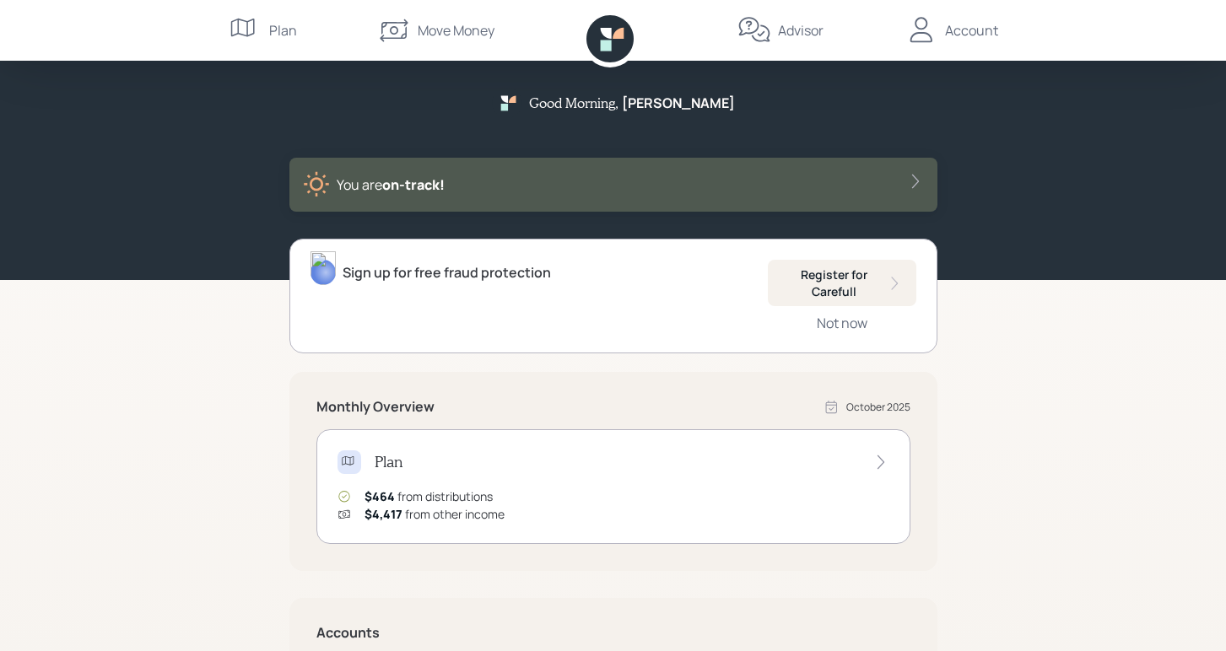  Describe the element at coordinates (842, 283) in the screenshot. I see `button: Register for Carefull` at that location.